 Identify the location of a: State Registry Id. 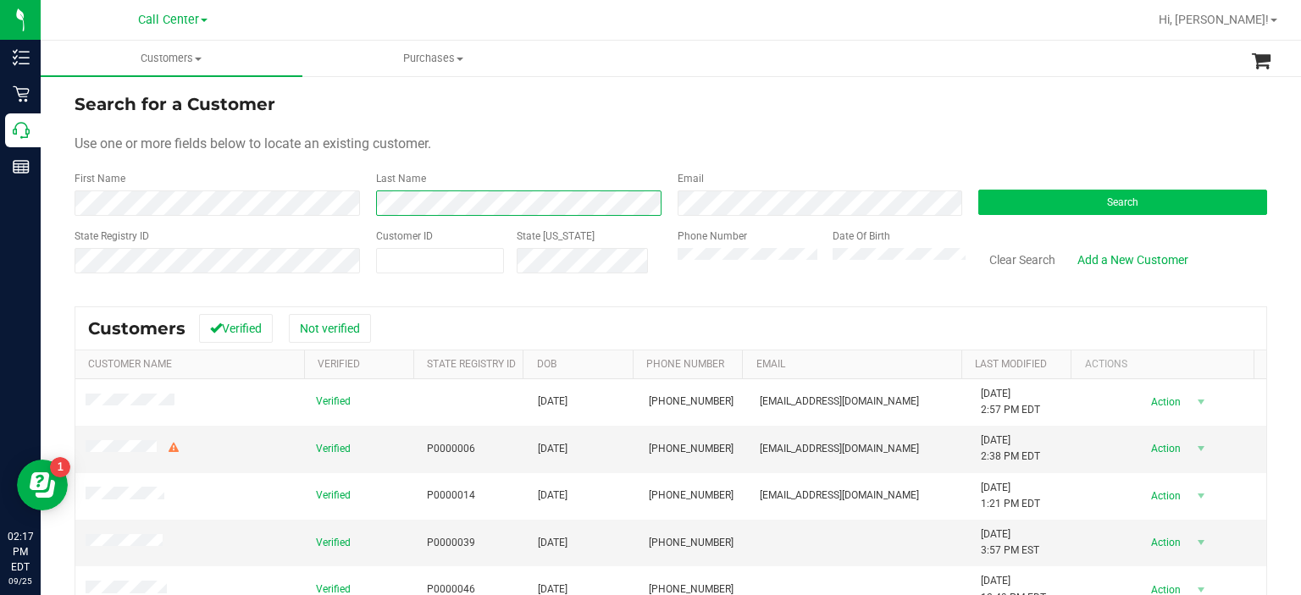
(471, 364).